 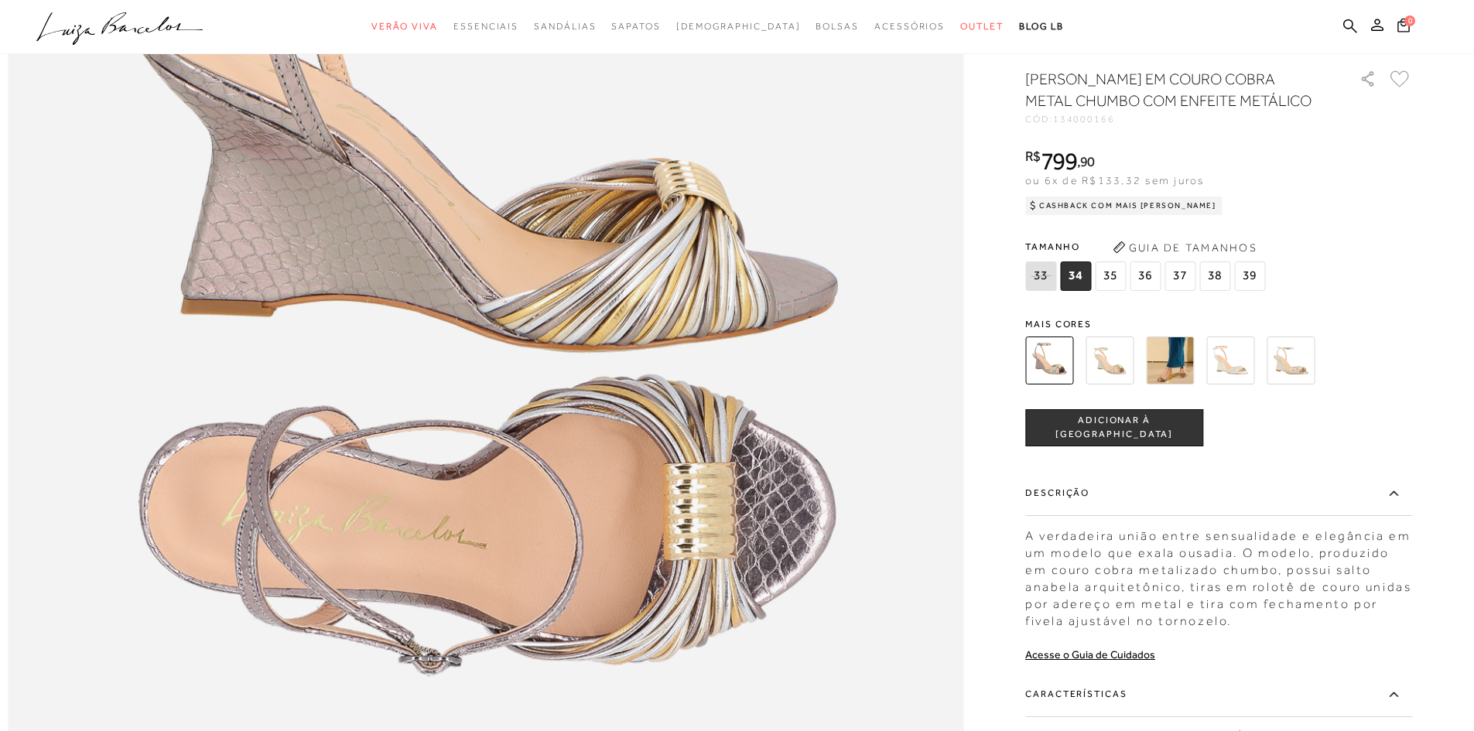 What do you see at coordinates (1218, 324) in the screenshot?
I see `span: Mais cores` at bounding box center [1218, 324].